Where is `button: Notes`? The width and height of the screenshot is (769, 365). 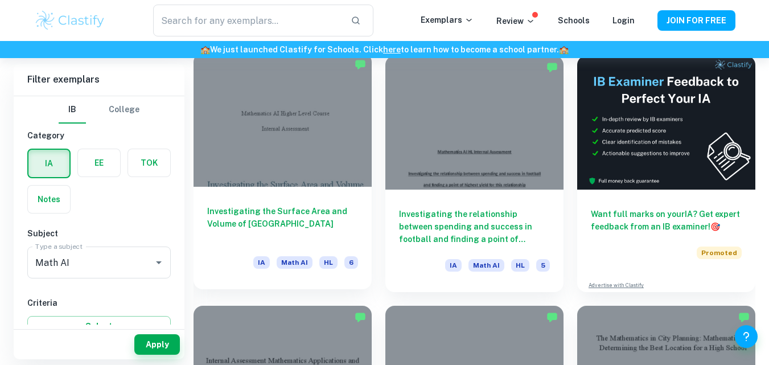
button: Notes is located at coordinates (49, 199).